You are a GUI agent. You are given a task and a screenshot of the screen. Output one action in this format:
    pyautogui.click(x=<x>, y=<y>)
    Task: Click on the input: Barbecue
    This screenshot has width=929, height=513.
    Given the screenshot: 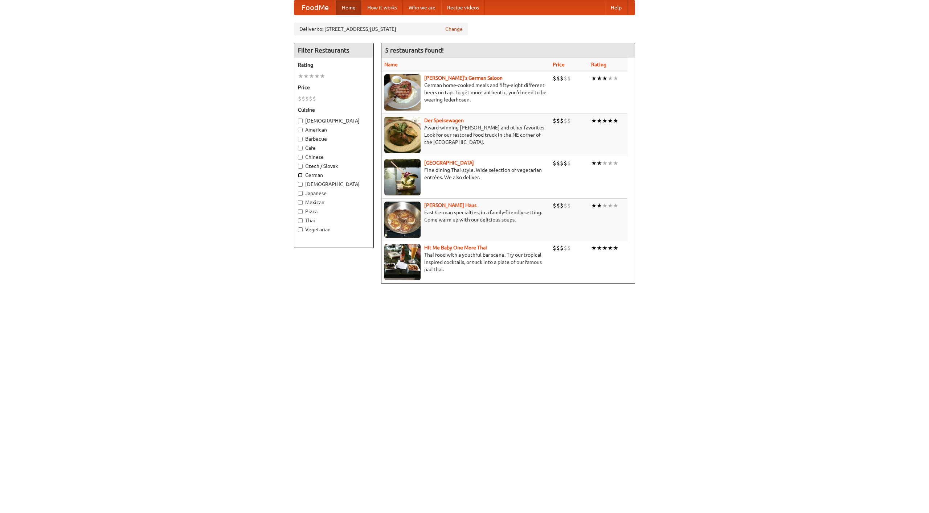 What is the action you would take?
    pyautogui.click(x=300, y=139)
    